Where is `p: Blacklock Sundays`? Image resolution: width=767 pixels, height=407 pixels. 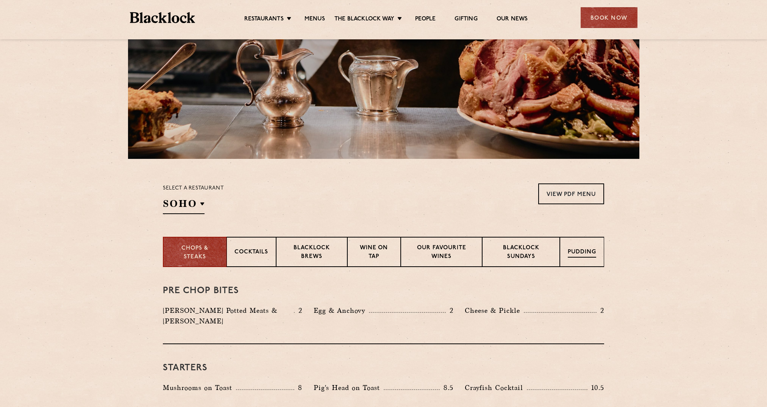 p: Blacklock Sundays is located at coordinates (521, 253).